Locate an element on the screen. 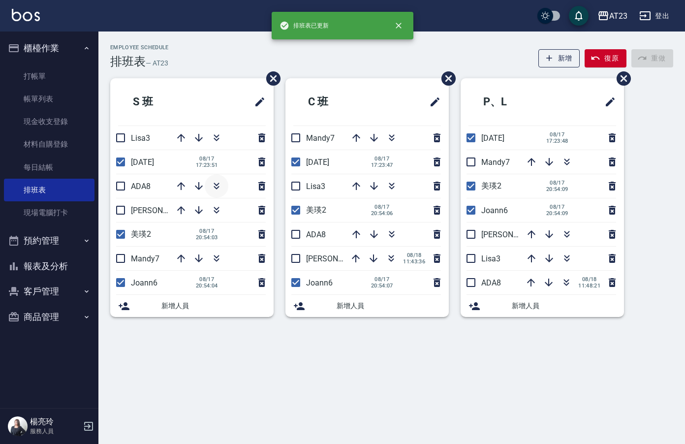 The width and height of the screenshot is (685, 444). span: 17:23:51 is located at coordinates (207, 165).